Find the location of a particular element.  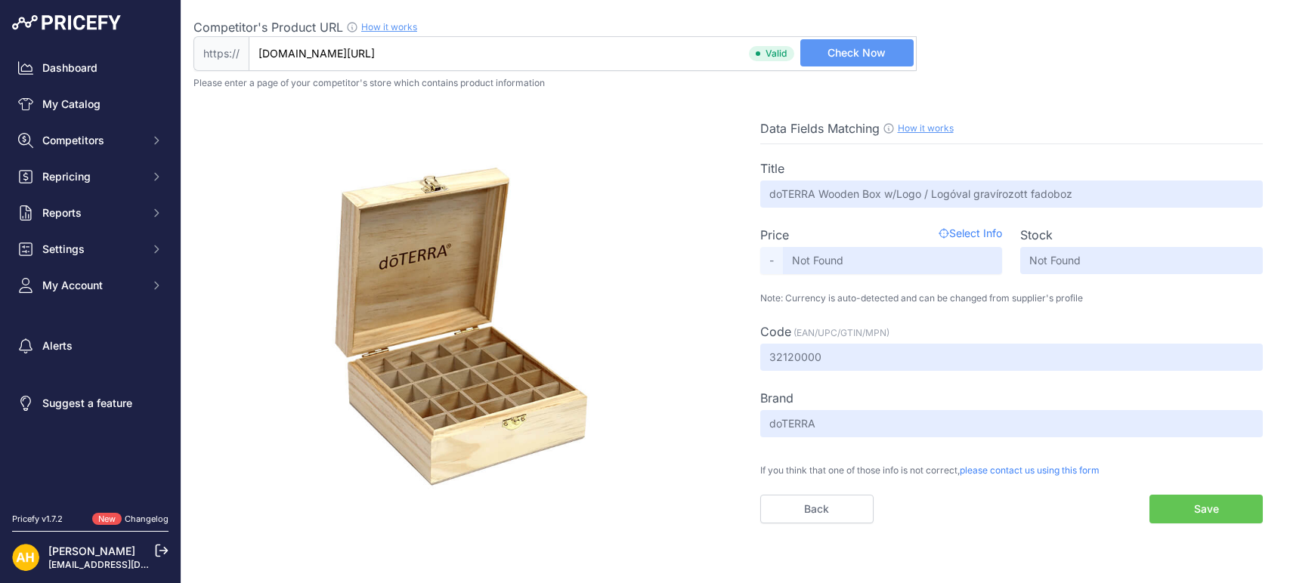

p: Note: Currency is auto-detected and can be changed from supplier's profile is located at coordinates (1012, 298).